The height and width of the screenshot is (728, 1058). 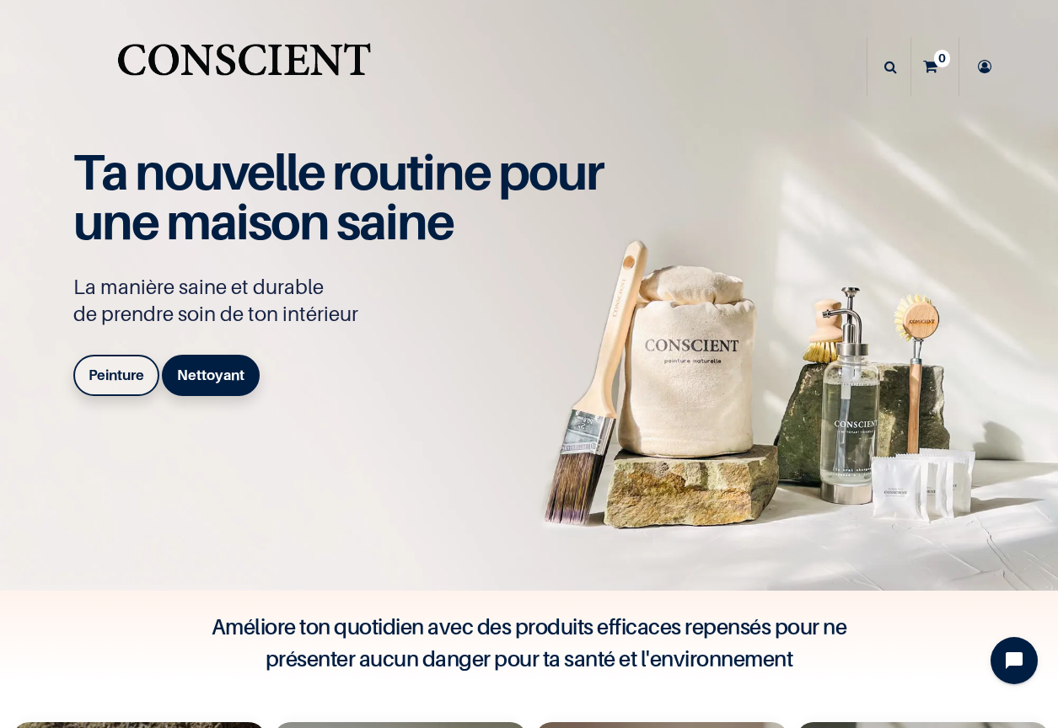 I want to click on p: La manière saine et durable de prendre soin de ton intérieur, so click(x=347, y=301).